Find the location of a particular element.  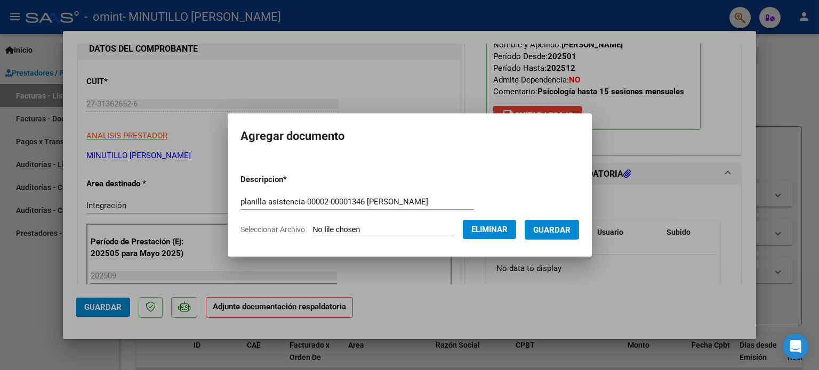

button: Eliminar is located at coordinates (489, 230).